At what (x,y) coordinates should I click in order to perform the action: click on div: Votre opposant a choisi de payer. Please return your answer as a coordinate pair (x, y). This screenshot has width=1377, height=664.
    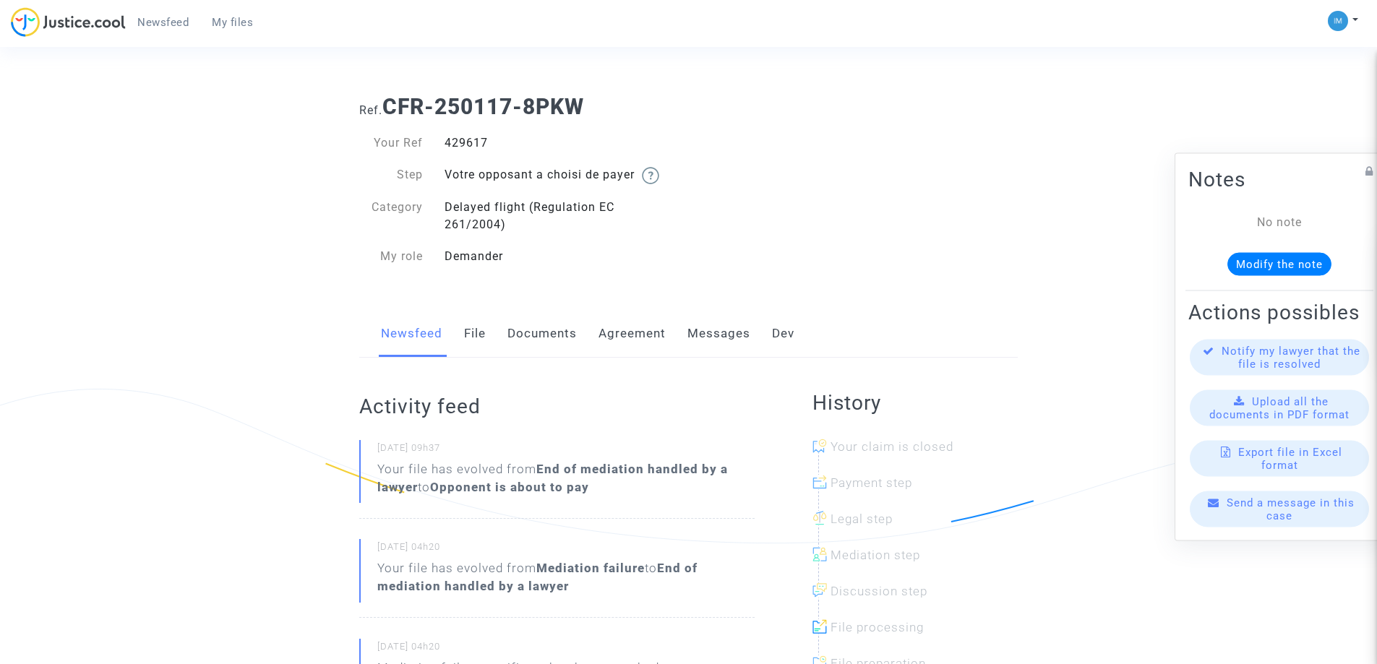
    Looking at the image, I should click on (561, 175).